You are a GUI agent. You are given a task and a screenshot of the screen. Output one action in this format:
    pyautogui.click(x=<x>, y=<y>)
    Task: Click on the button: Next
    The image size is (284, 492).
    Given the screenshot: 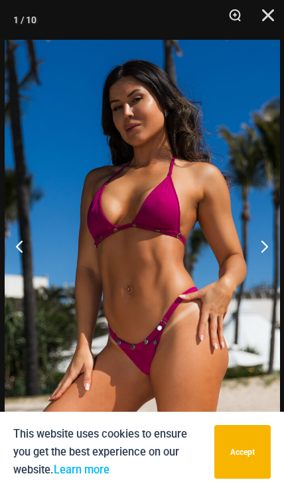 What is the action you would take?
    pyautogui.click(x=259, y=246)
    